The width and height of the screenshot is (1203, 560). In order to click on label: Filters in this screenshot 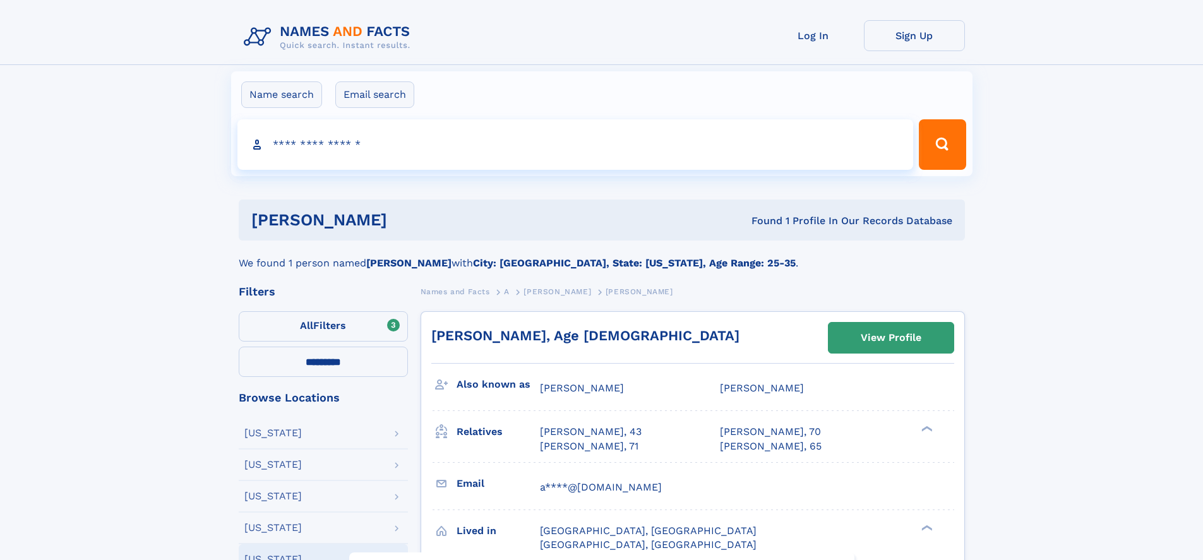, I will do `click(323, 326)`.